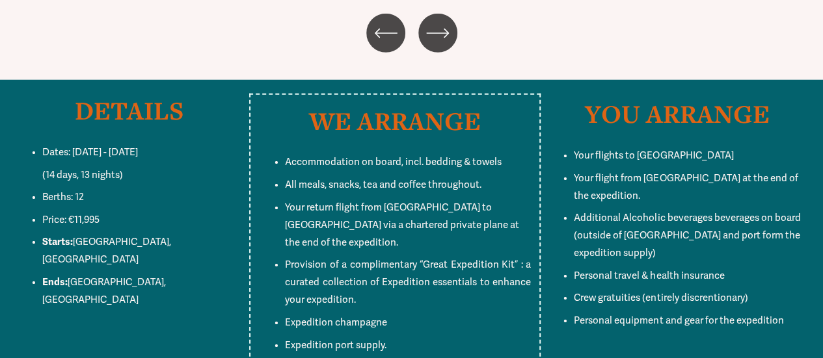 The width and height of the screenshot is (823, 358). I want to click on p: Expedition champagne, so click(408, 323).